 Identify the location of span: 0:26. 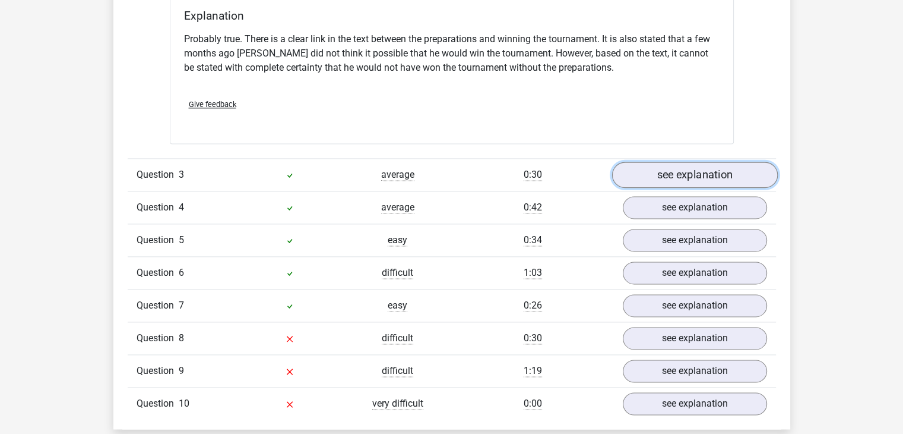
(533, 305).